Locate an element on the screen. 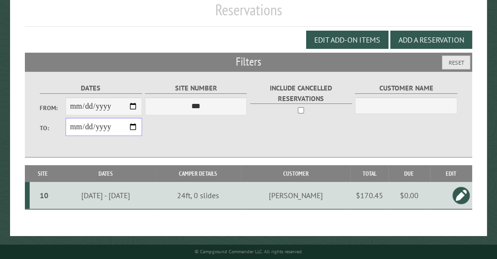  button: Add a Reservation is located at coordinates (431, 40).